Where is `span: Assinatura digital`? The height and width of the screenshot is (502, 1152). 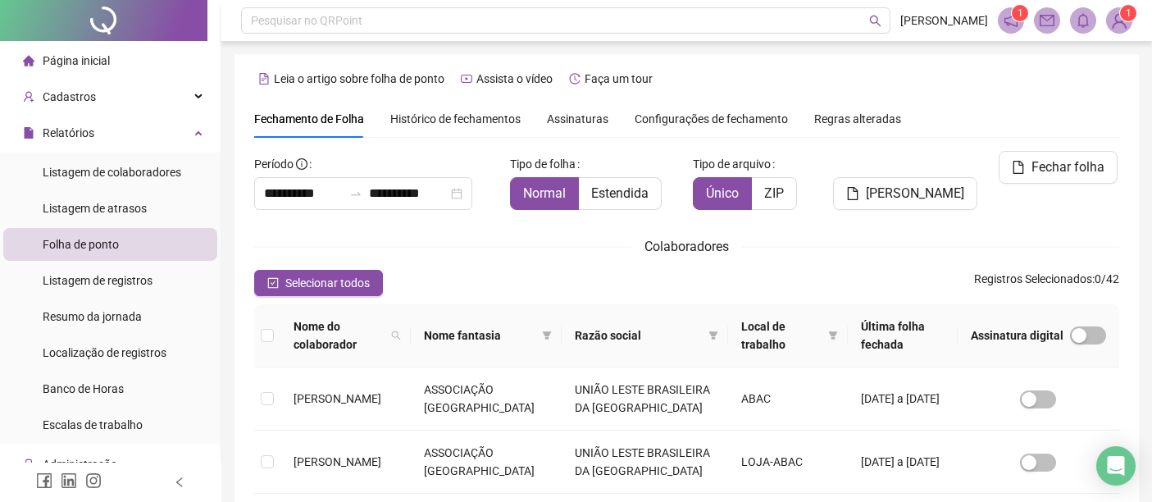
span: Assinatura digital is located at coordinates (1017, 335).